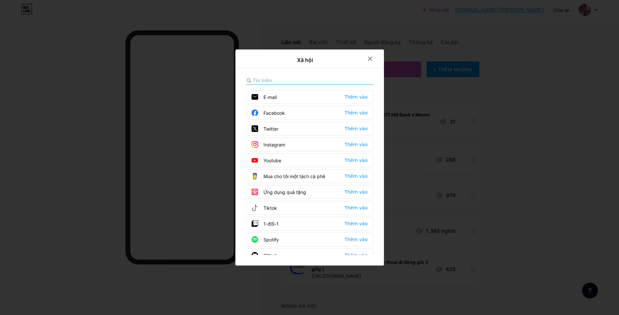 This screenshot has height=315, width=619. What do you see at coordinates (274, 145) in the screenshot?
I see `font: Instagram` at bounding box center [274, 145].